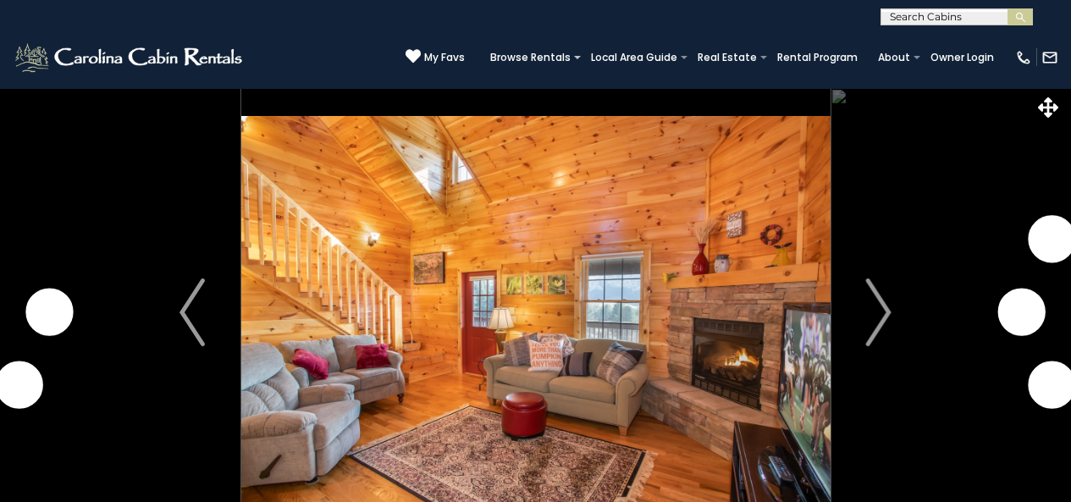  Describe the element at coordinates (634, 58) in the screenshot. I see `a: Local Area Guide` at that location.